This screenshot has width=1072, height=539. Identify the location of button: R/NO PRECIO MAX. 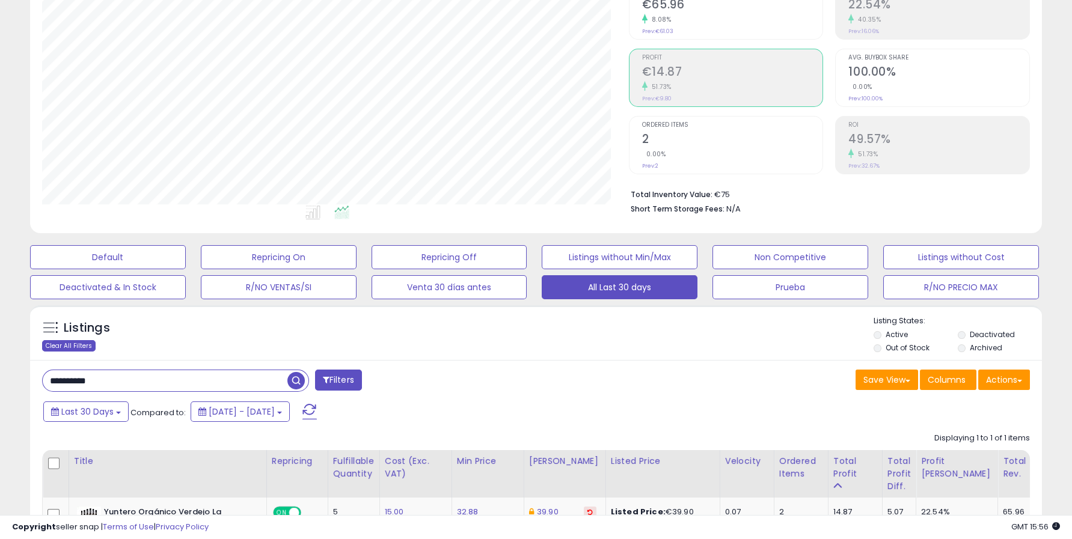
(960, 287).